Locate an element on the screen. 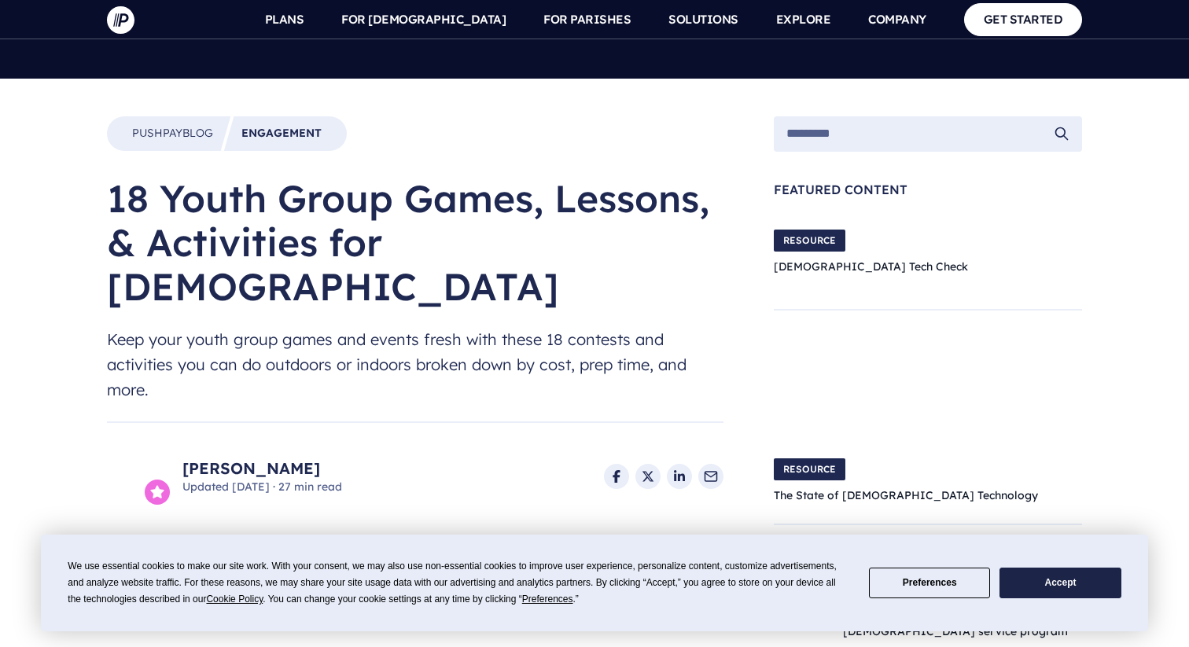  button: Preferences is located at coordinates (929, 583).